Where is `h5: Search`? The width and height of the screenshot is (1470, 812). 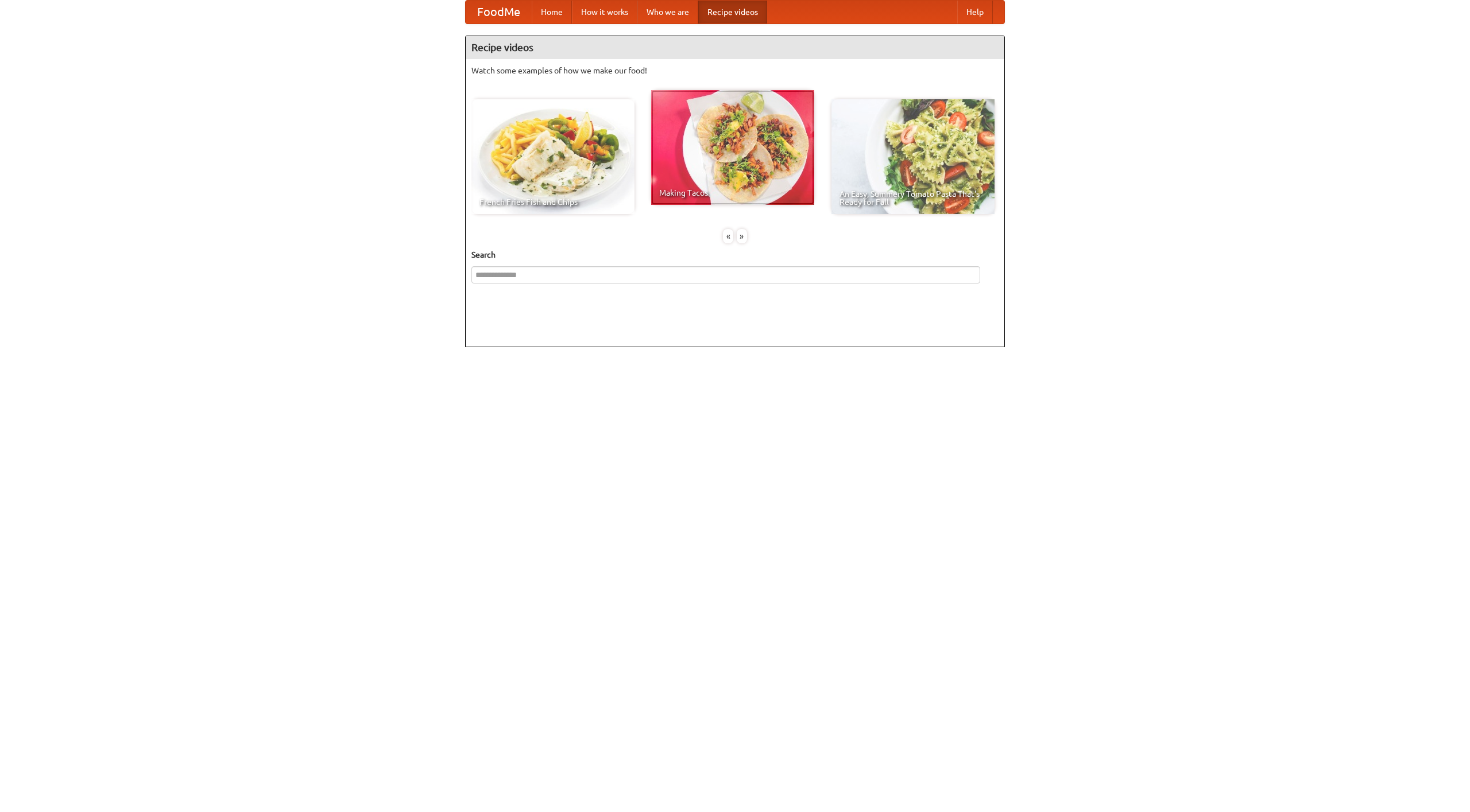
h5: Search is located at coordinates (735, 255).